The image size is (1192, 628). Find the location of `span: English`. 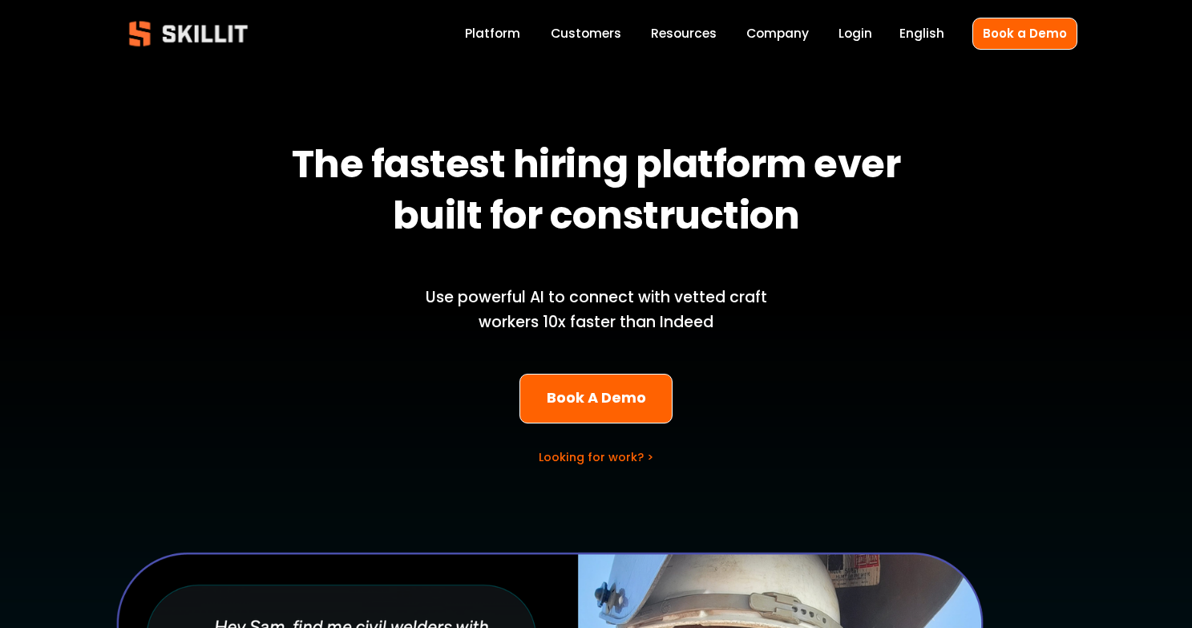

span: English is located at coordinates (922, 33).